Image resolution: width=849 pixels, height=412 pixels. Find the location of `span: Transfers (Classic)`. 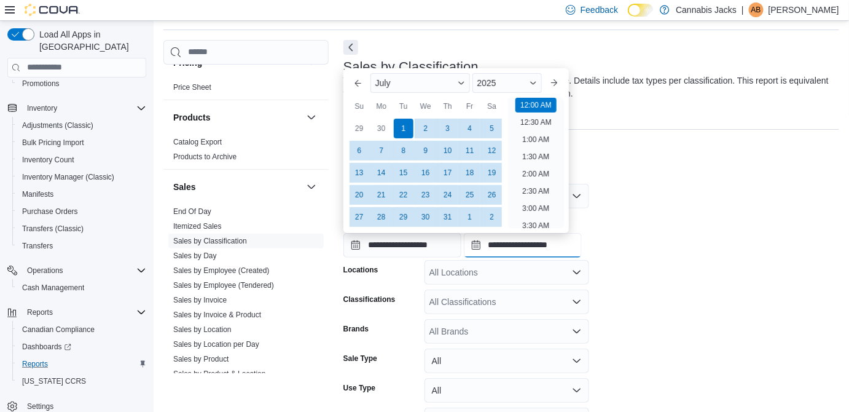

span: Transfers (Classic) is located at coordinates (82, 228).